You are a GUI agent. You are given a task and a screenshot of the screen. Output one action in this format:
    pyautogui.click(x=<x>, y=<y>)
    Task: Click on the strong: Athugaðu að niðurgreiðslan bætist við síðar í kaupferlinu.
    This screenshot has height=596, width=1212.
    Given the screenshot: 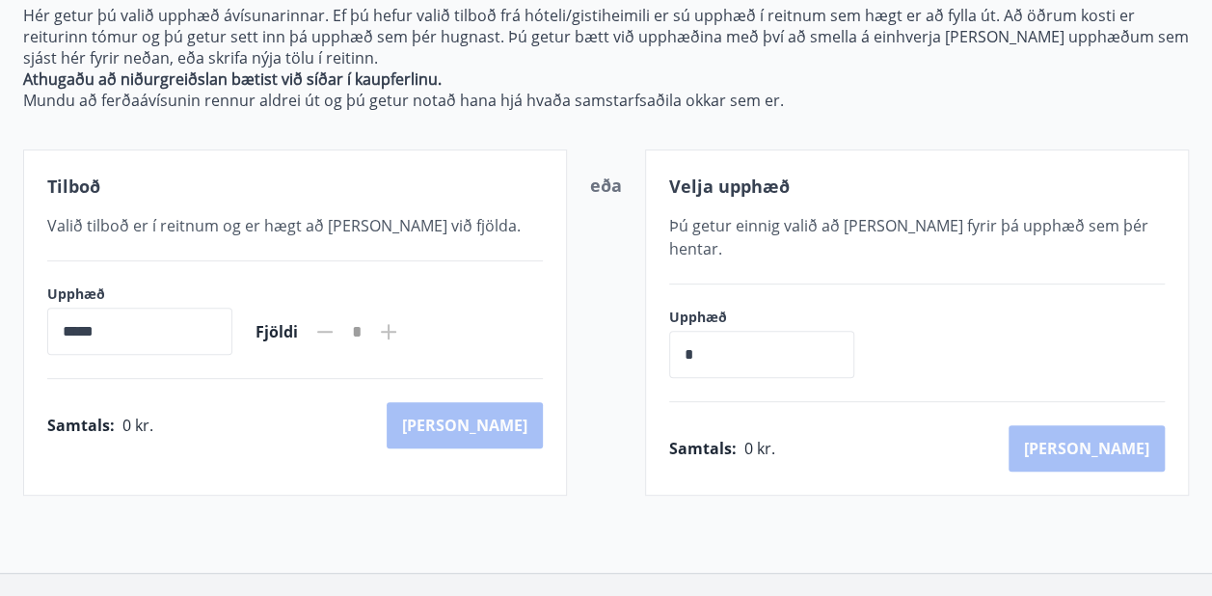 What is the action you would take?
    pyautogui.click(x=232, y=79)
    